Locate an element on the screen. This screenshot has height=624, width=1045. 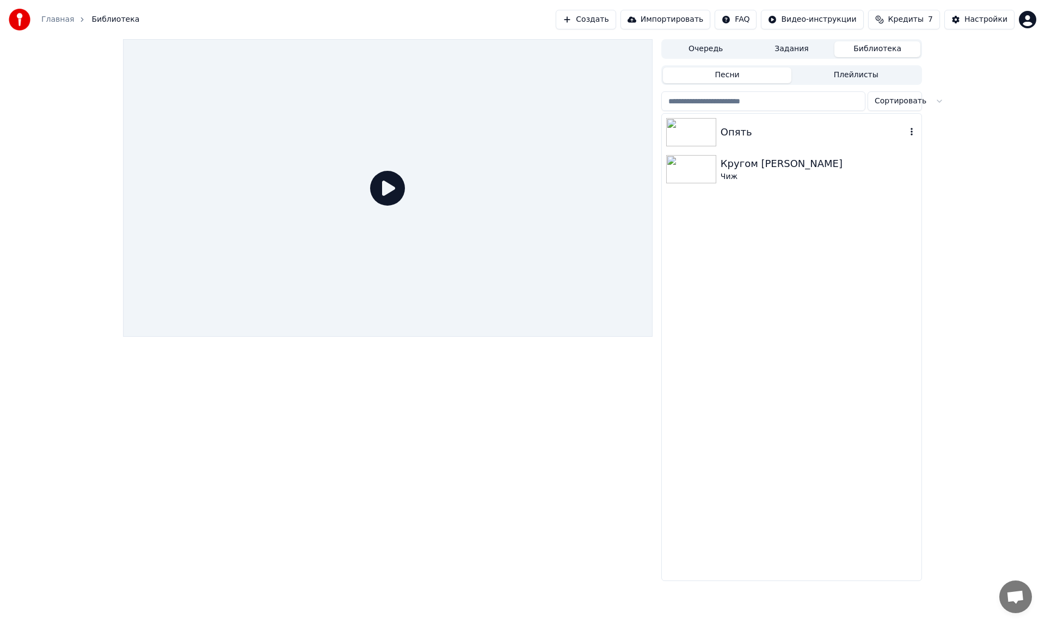
button: Настройки is located at coordinates (979, 20).